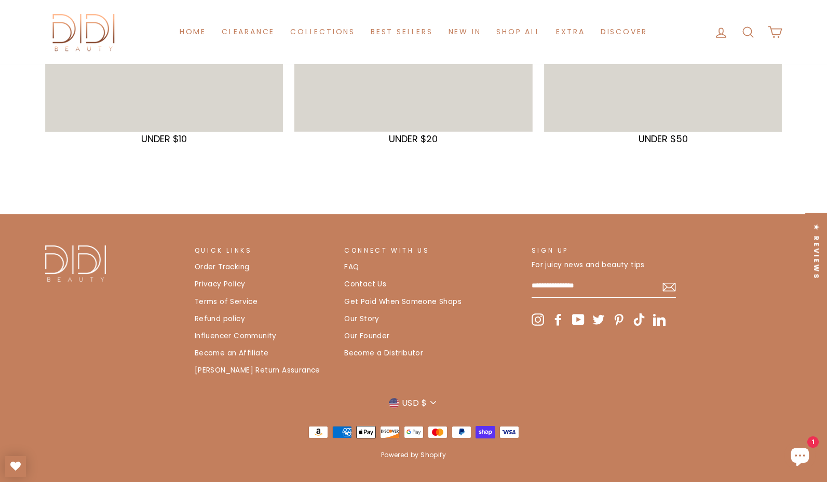 This screenshot has width=827, height=482. What do you see at coordinates (413, 32) in the screenshot?
I see `ul: Primary` at bounding box center [413, 32].